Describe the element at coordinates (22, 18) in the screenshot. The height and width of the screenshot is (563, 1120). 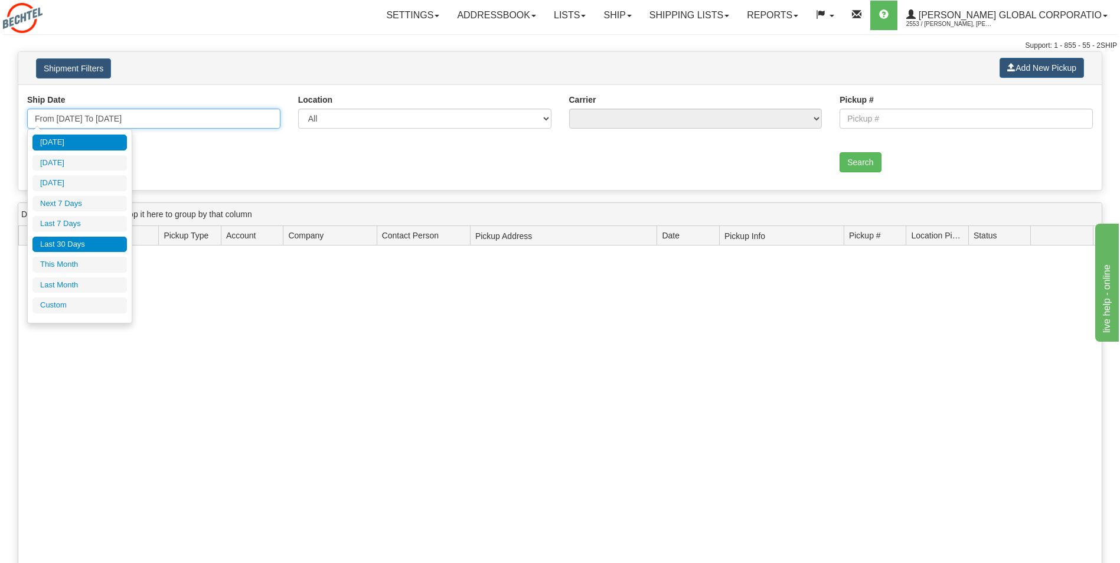
I see `img: logo2553.jpg` at that location.